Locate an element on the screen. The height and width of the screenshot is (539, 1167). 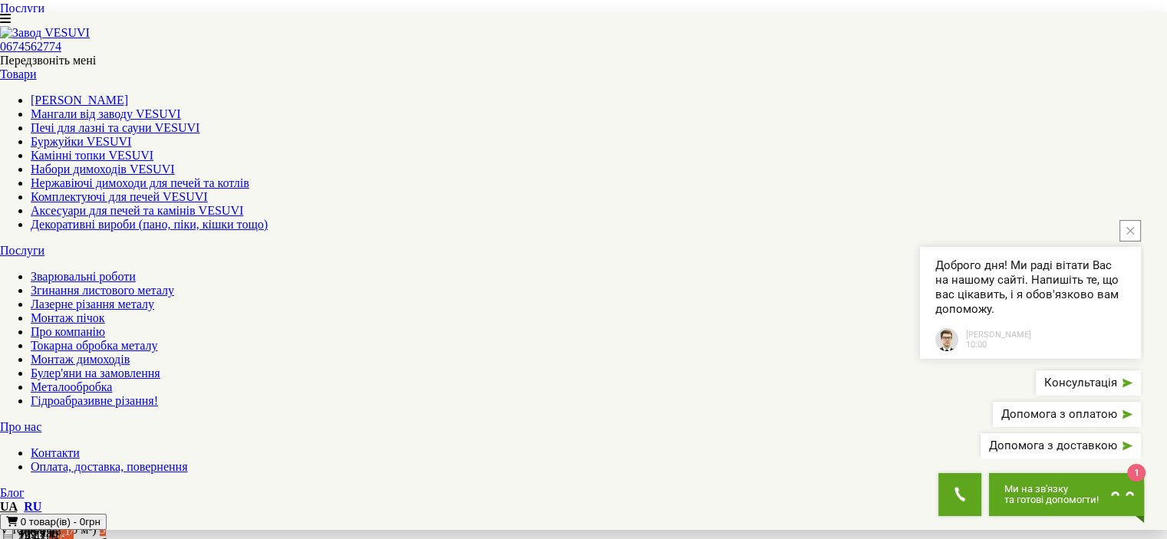
a: Про компанію is located at coordinates (68, 331).